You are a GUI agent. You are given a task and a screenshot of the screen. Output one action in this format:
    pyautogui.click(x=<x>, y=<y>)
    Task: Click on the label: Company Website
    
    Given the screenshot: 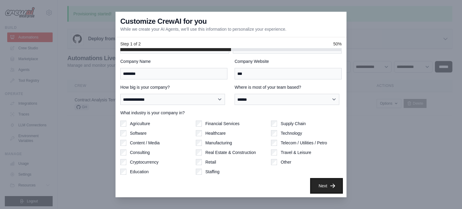 What is the action you would take?
    pyautogui.click(x=288, y=61)
    